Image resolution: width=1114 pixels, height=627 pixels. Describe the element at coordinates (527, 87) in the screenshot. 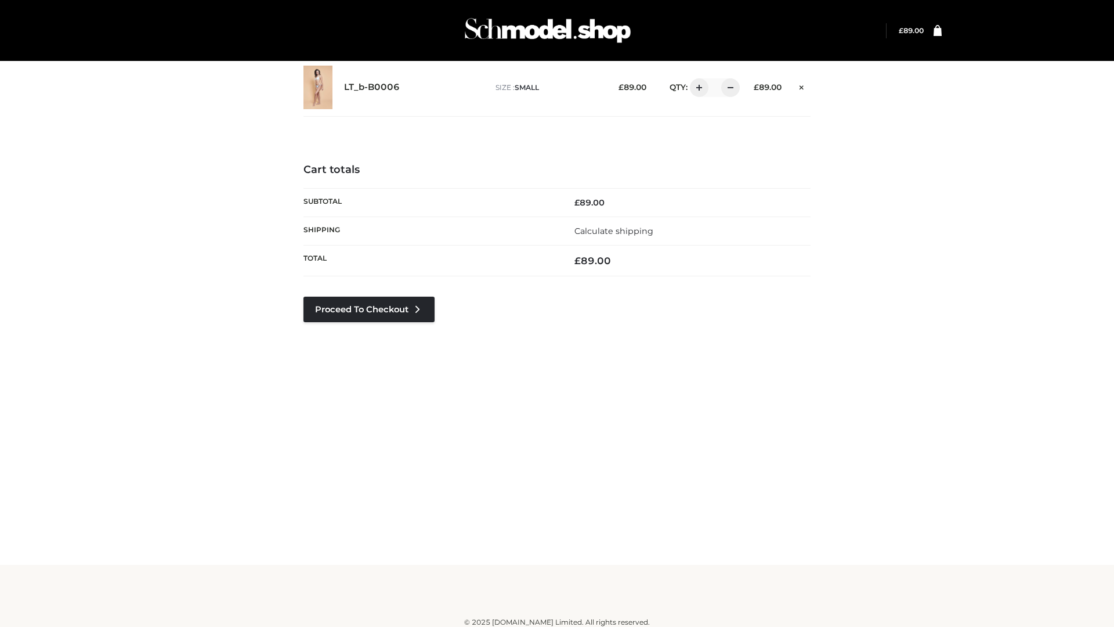

I see `span: SMALL` at that location.